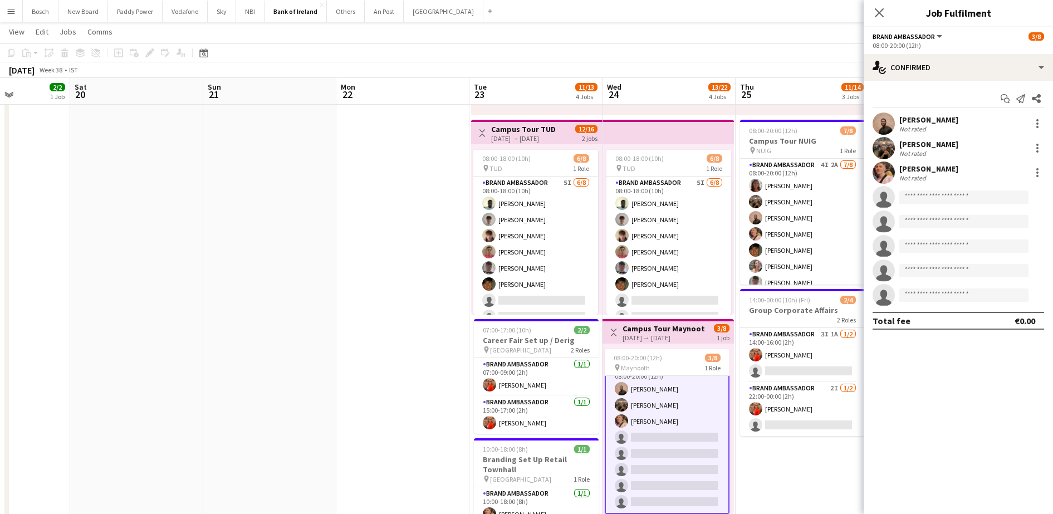  I want to click on button: Bosch, so click(41, 11).